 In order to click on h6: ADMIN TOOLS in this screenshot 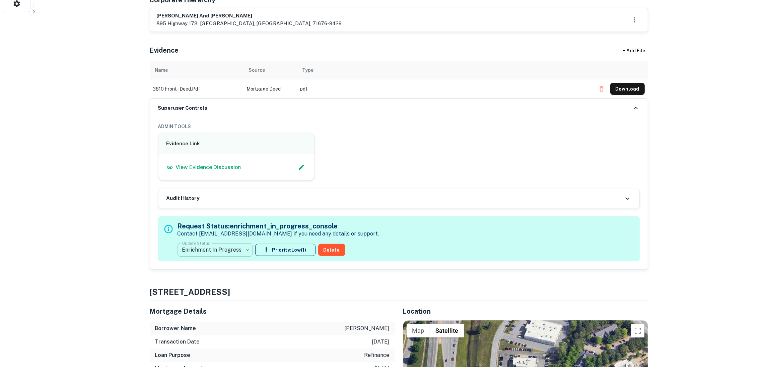, I will do `click(399, 126)`.